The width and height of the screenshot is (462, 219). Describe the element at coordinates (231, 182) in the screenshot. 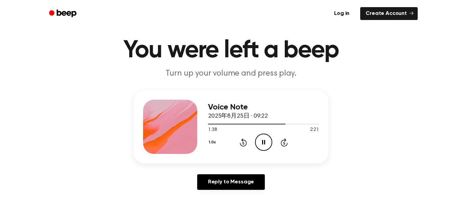

I see `a: Reply to Message` at that location.